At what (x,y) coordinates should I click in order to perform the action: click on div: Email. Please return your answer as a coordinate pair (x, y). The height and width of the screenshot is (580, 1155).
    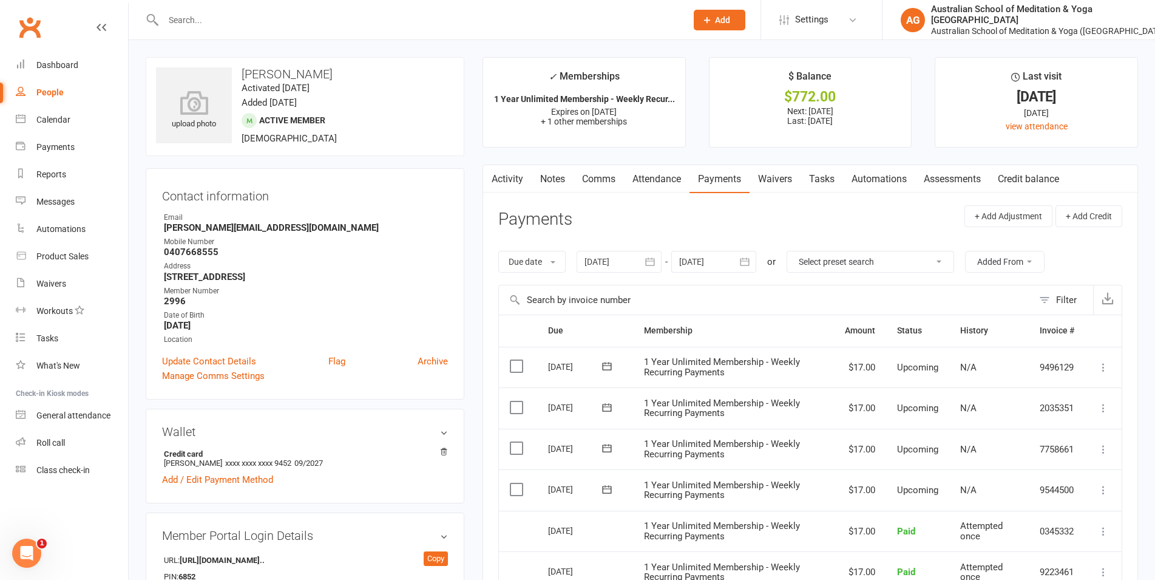
    Looking at the image, I should click on (306, 217).